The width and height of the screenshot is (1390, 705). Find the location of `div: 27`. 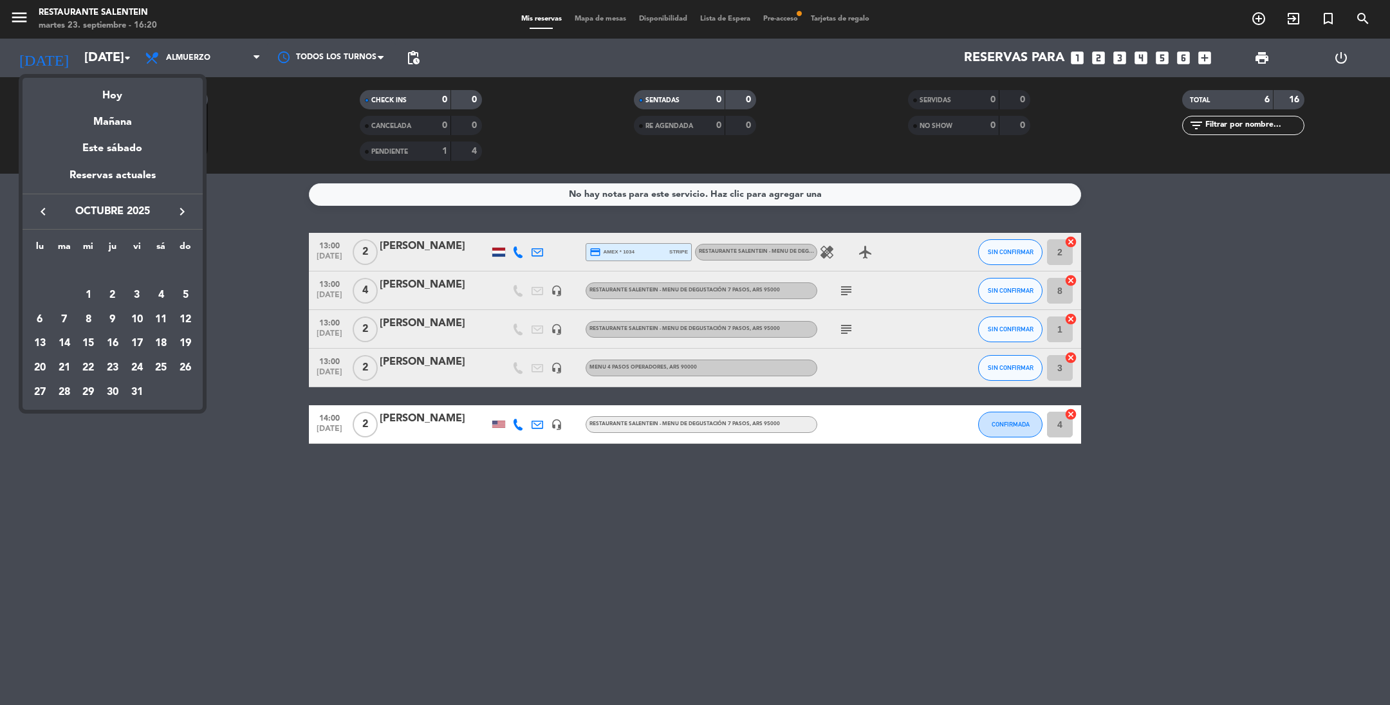

div: 27 is located at coordinates (40, 393).